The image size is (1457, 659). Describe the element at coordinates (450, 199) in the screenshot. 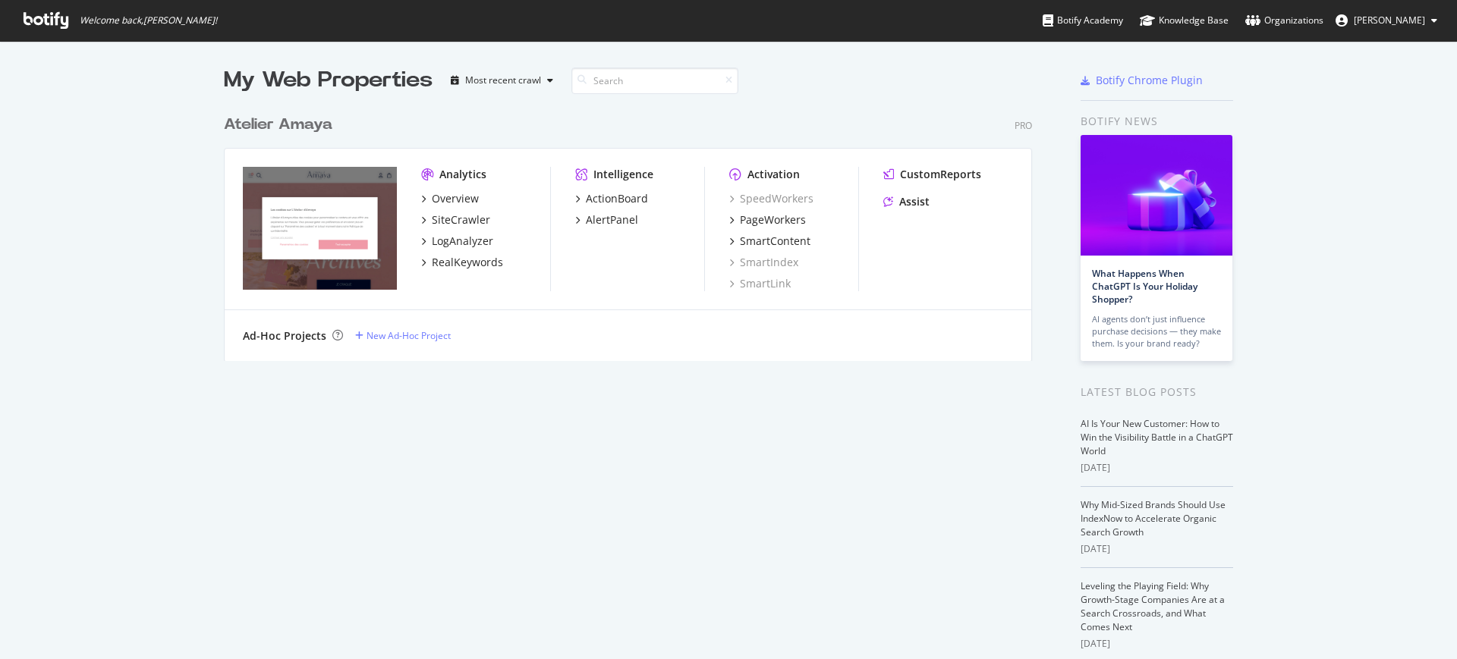

I see `a: Overview` at that location.